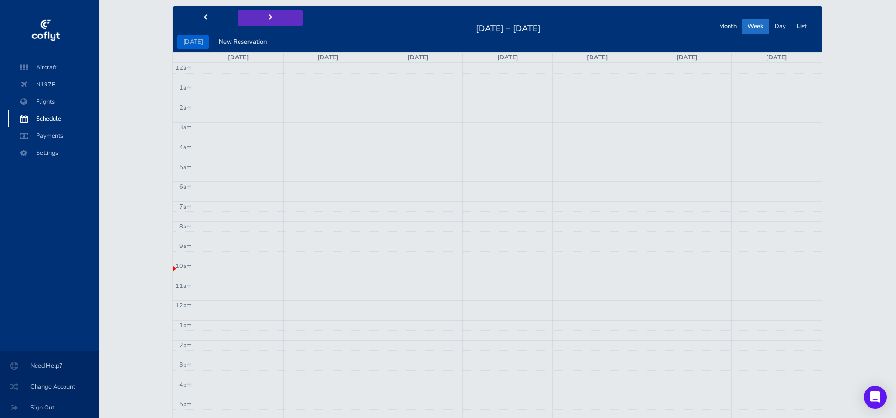  What do you see at coordinates (205, 18) in the screenshot?
I see `button: prev` at bounding box center [205, 18].